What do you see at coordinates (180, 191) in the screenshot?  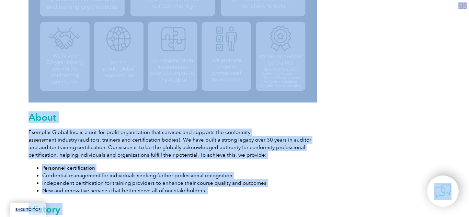 I see `li: New and innovative services that better serve all of our stakeholders.` at bounding box center [180, 191].